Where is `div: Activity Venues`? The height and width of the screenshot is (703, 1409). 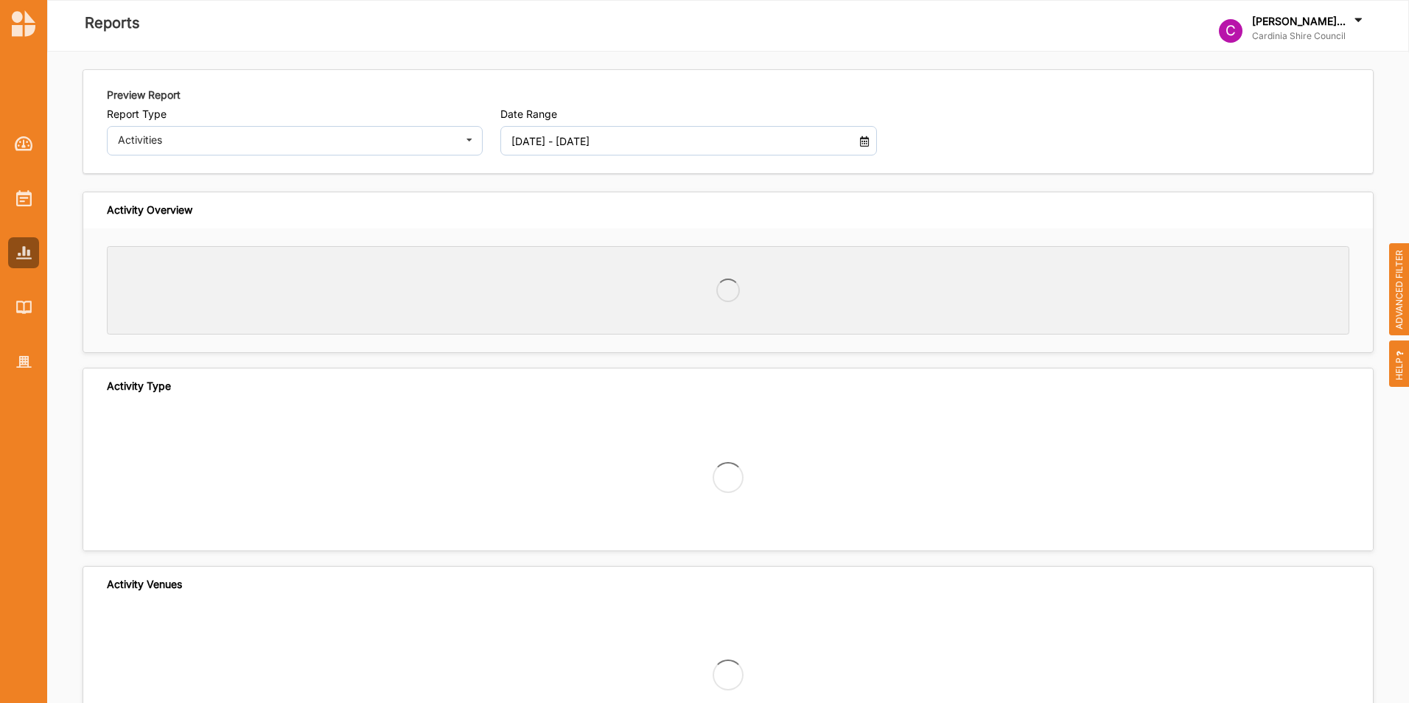
div: Activity Venues is located at coordinates (144, 584).